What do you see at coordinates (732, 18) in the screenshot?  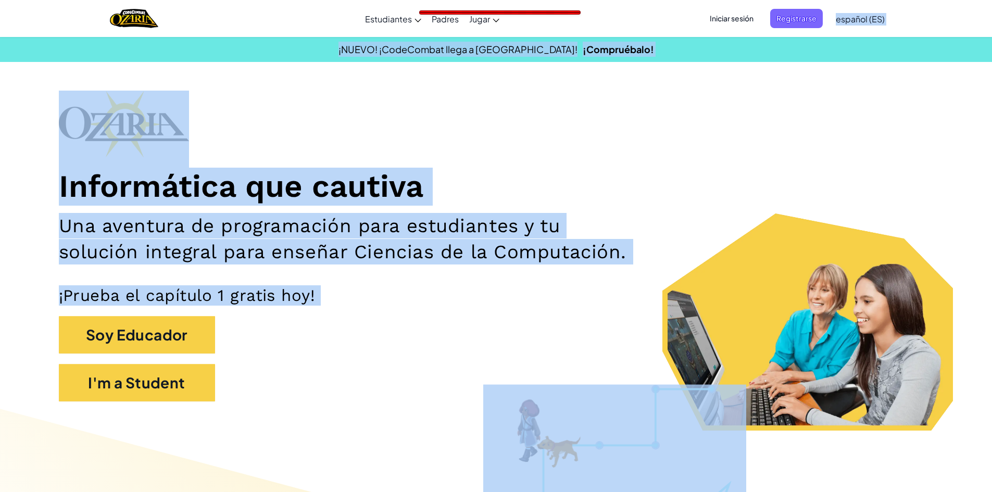 I see `button: Iniciar sesión` at bounding box center [732, 18].